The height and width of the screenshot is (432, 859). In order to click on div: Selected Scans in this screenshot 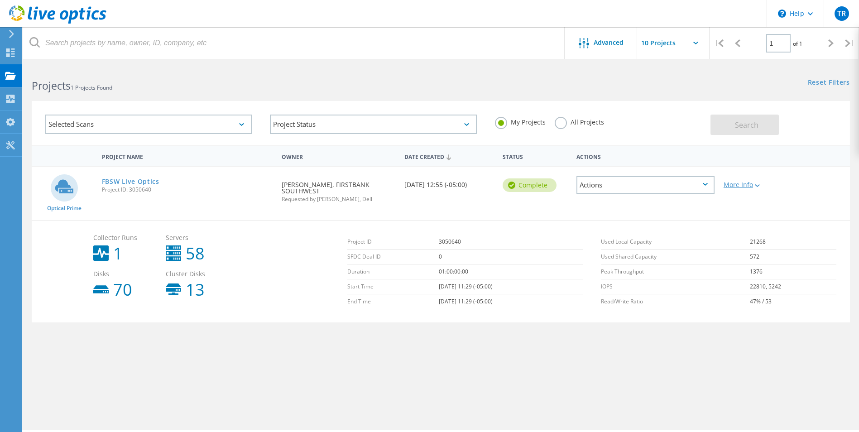, I will do `click(148, 124)`.